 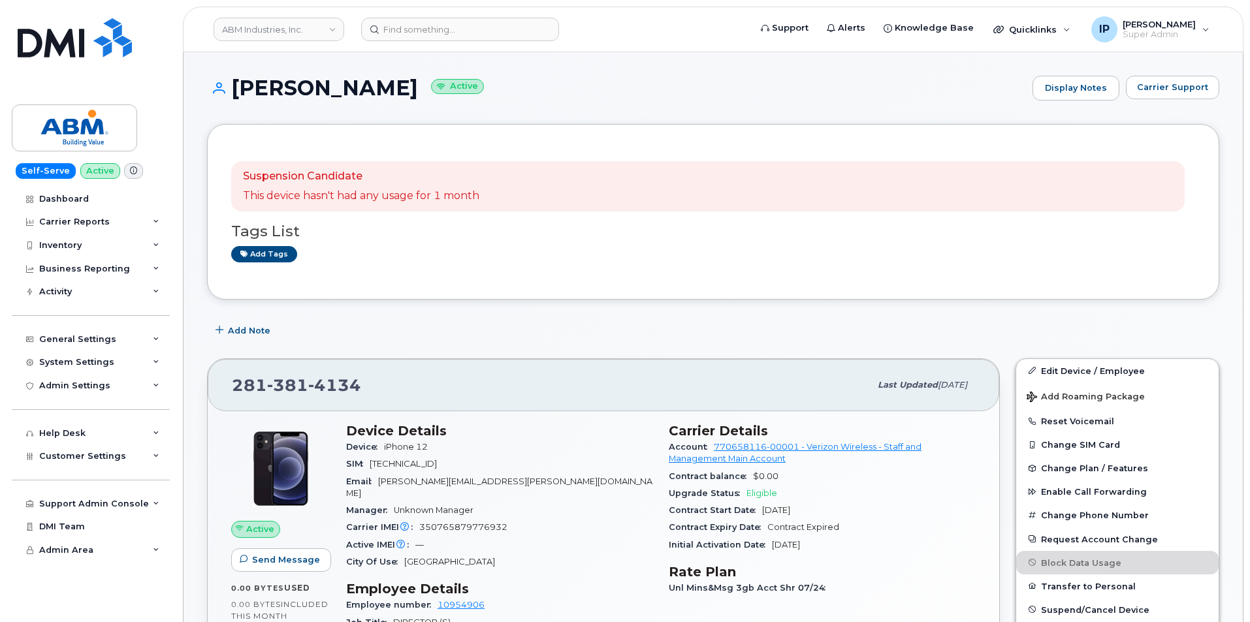 I want to click on button: Transfer to Personal, so click(x=1117, y=586).